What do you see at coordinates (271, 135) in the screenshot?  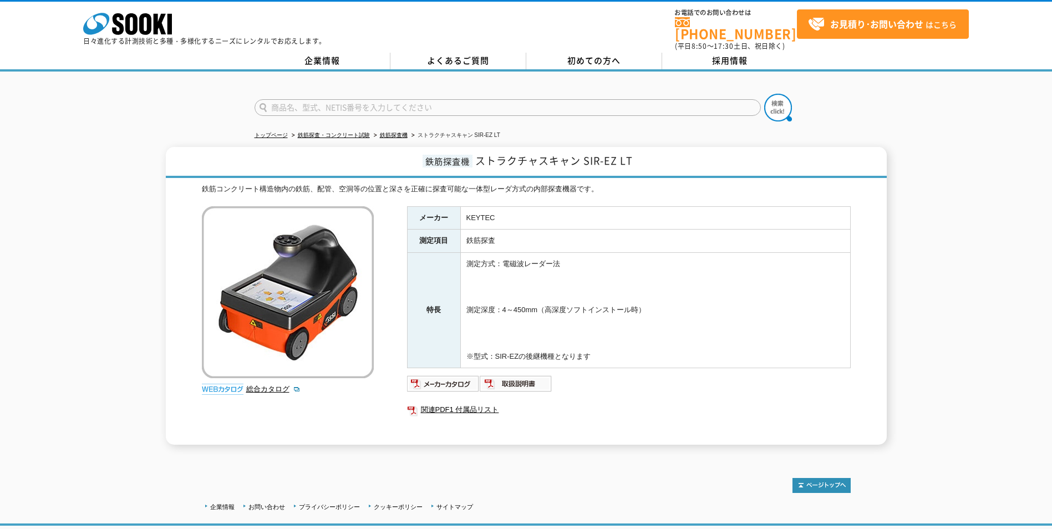 I see `a: トップページ` at bounding box center [271, 135].